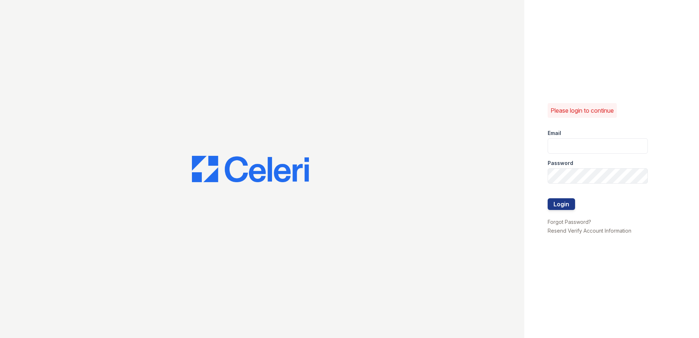  What do you see at coordinates (554, 133) in the screenshot?
I see `label: Email` at bounding box center [554, 133].